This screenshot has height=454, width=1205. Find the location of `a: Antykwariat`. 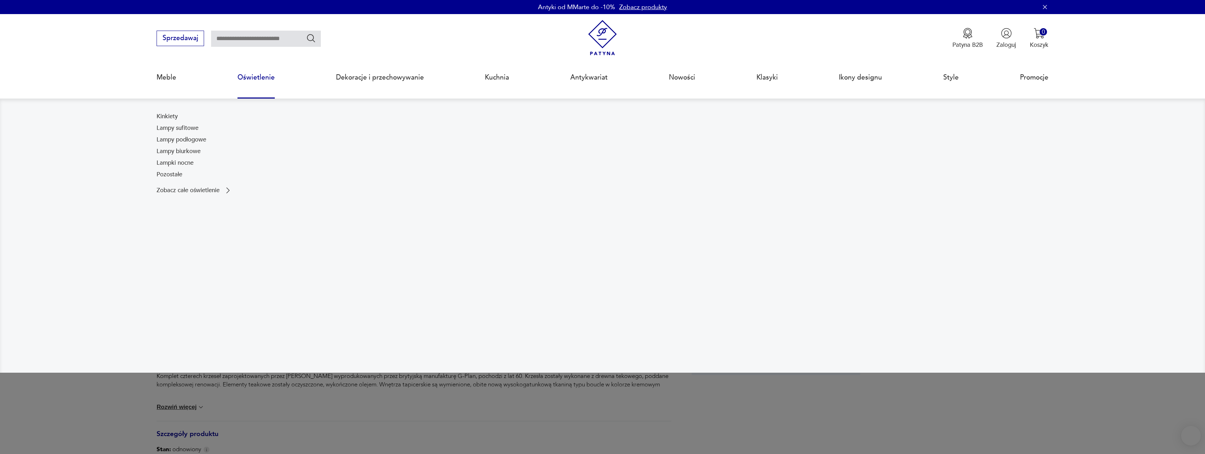

a: Antykwariat is located at coordinates (589, 77).